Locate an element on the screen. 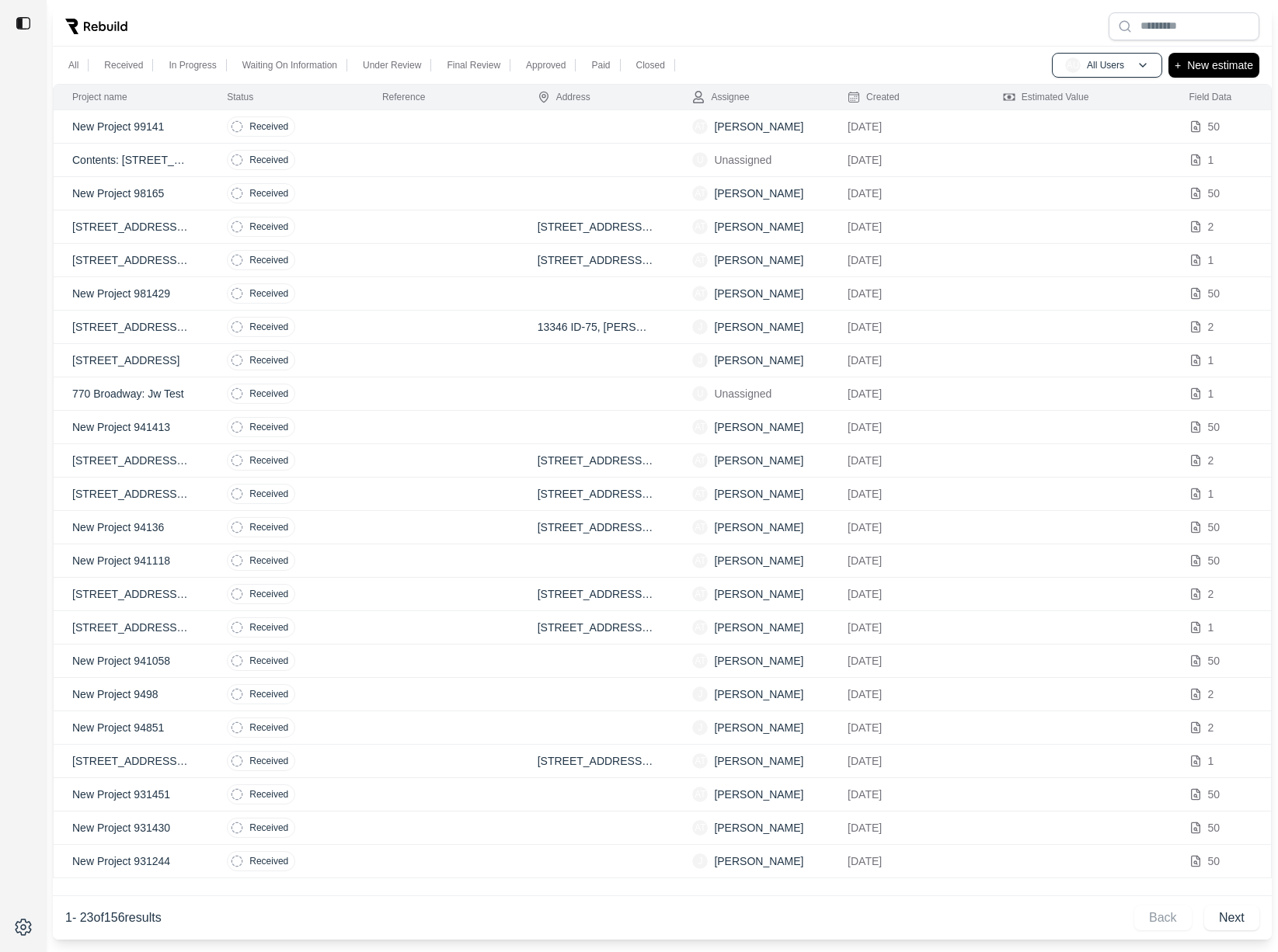 The height and width of the screenshot is (952, 1278). span: AU is located at coordinates (1073, 65).